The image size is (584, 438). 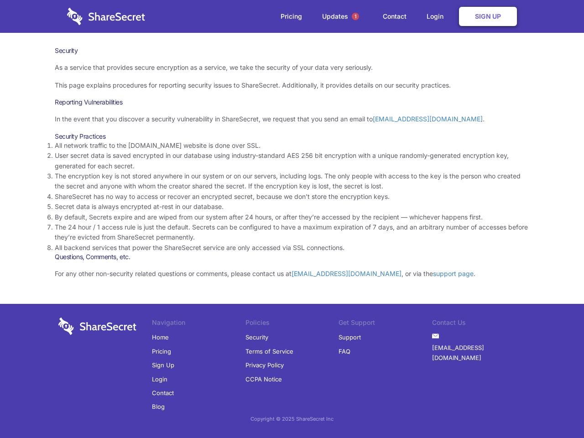 What do you see at coordinates (292, 68) in the screenshot?
I see `p: As a service that provides secure encryption as a service, we take the security of your data very...` at bounding box center [292, 68].